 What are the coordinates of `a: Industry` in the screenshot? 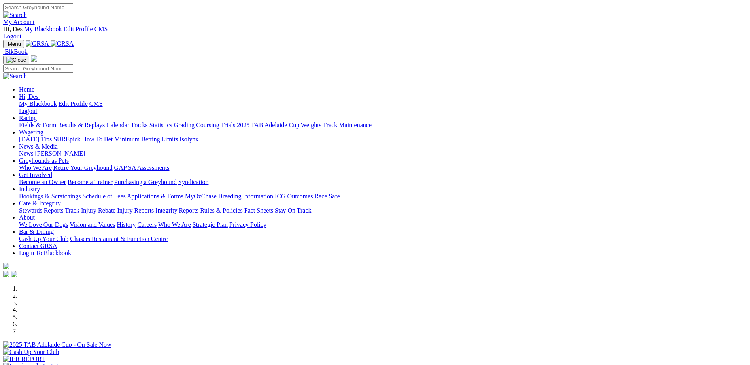 It's located at (29, 189).